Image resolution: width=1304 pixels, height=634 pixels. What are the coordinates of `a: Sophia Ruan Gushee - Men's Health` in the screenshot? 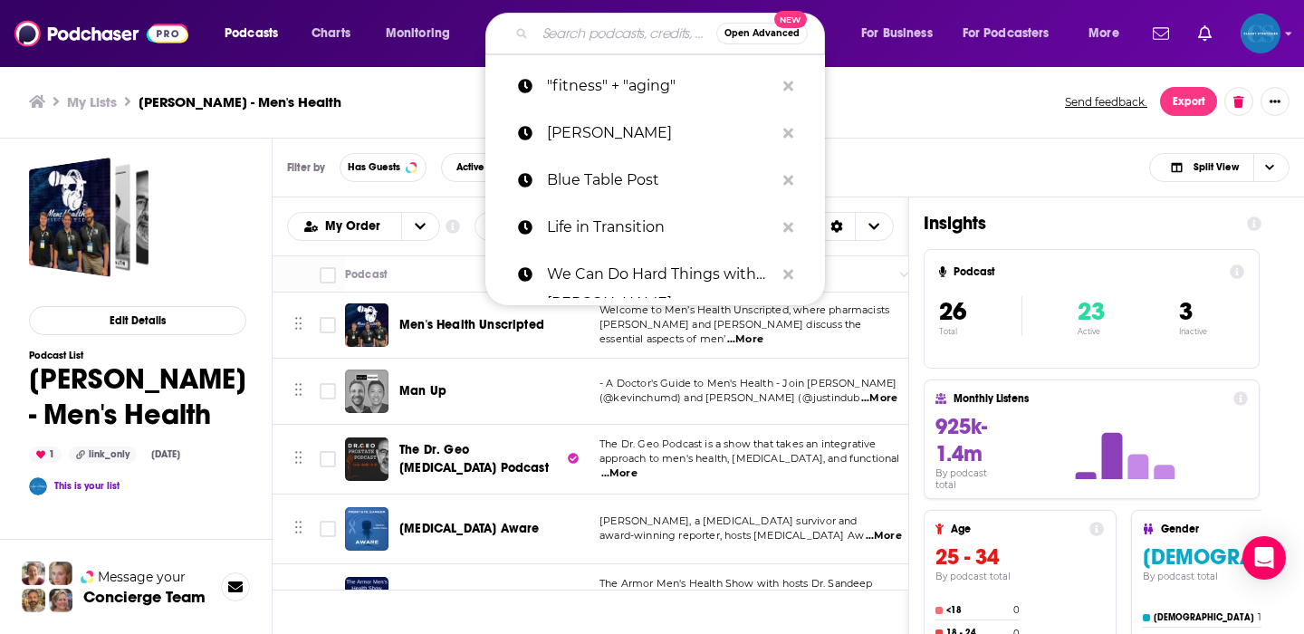 It's located at (89, 217).